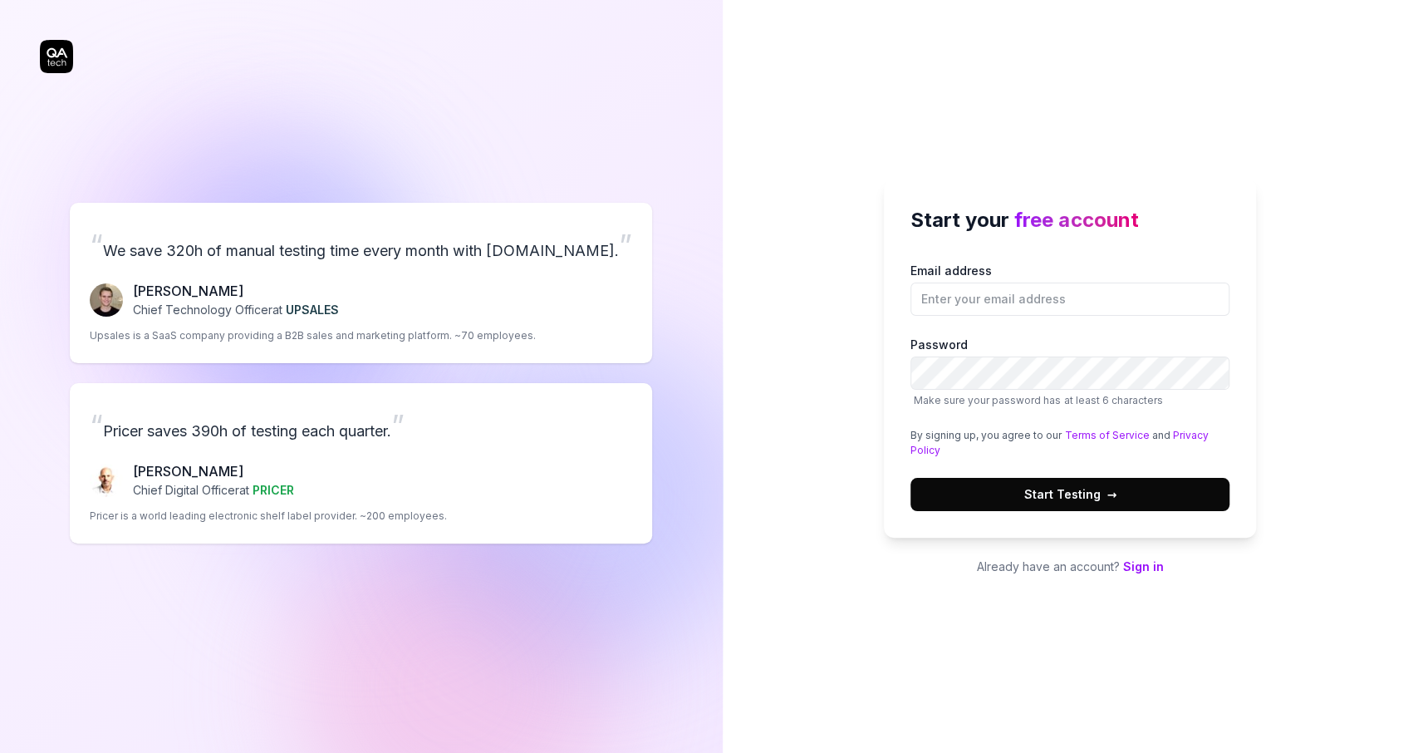 This screenshot has height=753, width=1418. I want to click on p: Already have an account?, so click(1070, 566).